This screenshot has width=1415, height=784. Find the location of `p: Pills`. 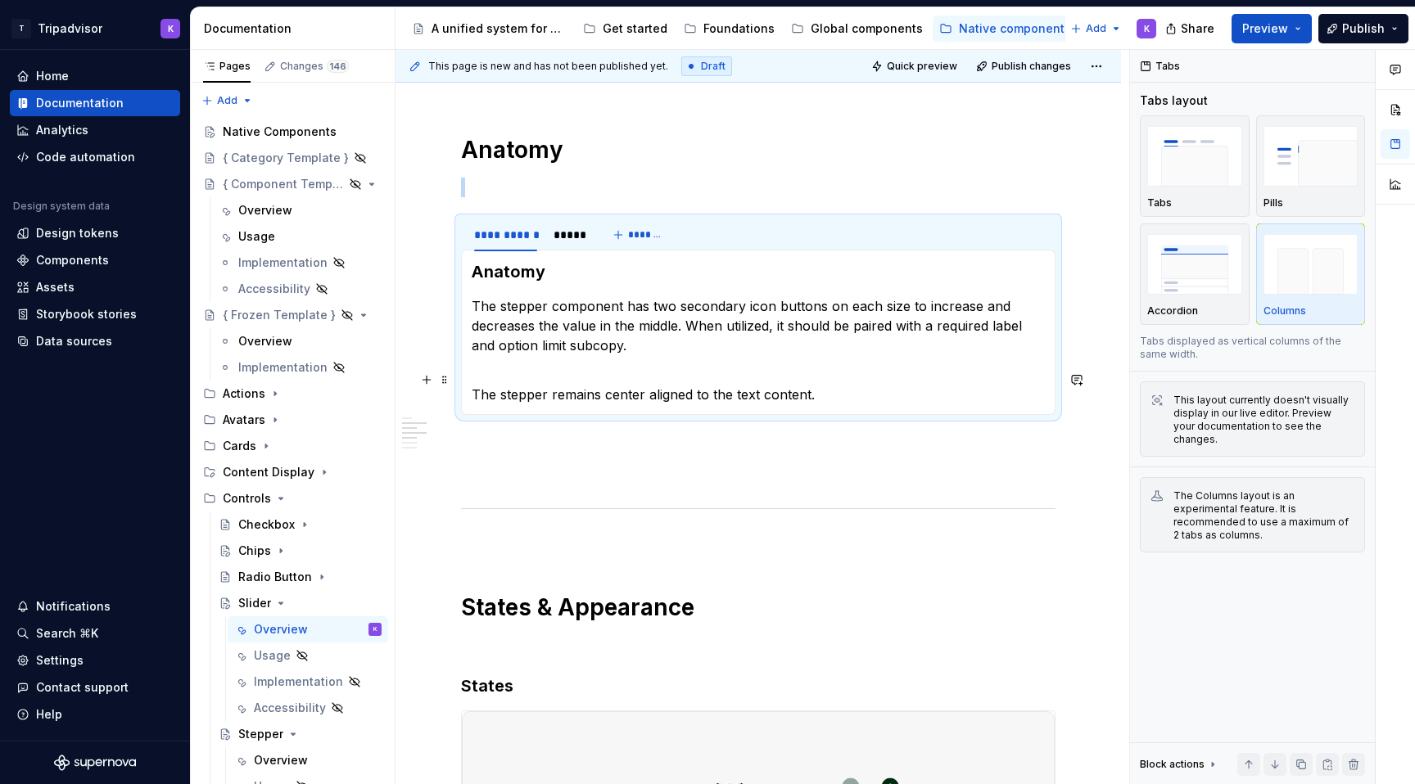

p: Pills is located at coordinates (1273, 203).